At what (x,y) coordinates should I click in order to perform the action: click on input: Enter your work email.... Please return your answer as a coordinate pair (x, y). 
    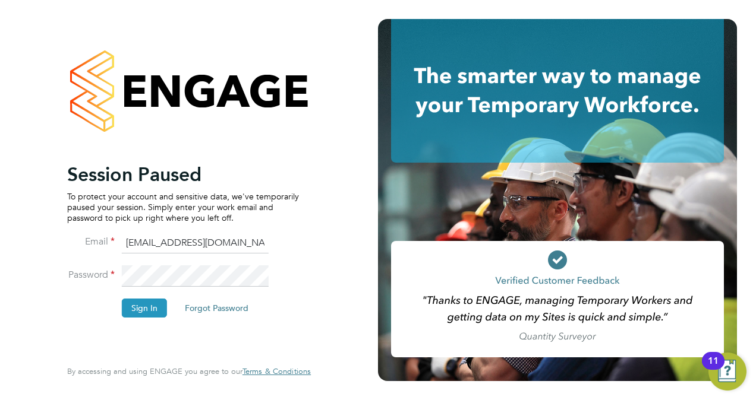
    Looking at the image, I should click on (195, 244).